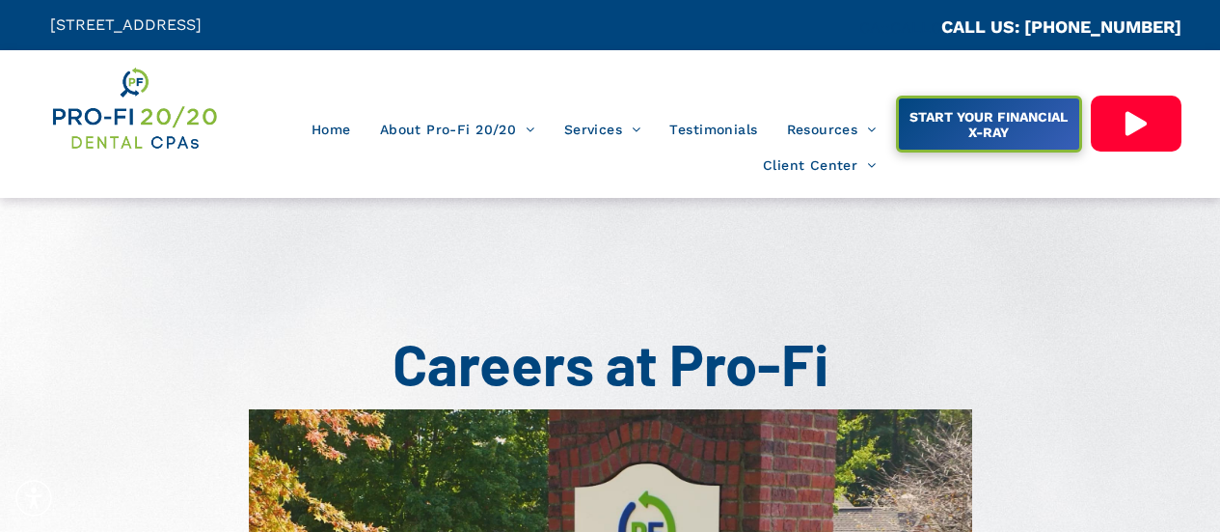 The height and width of the screenshot is (532, 1220). What do you see at coordinates (457, 129) in the screenshot?
I see `a: About Pro-Fi 20/20` at bounding box center [457, 129].